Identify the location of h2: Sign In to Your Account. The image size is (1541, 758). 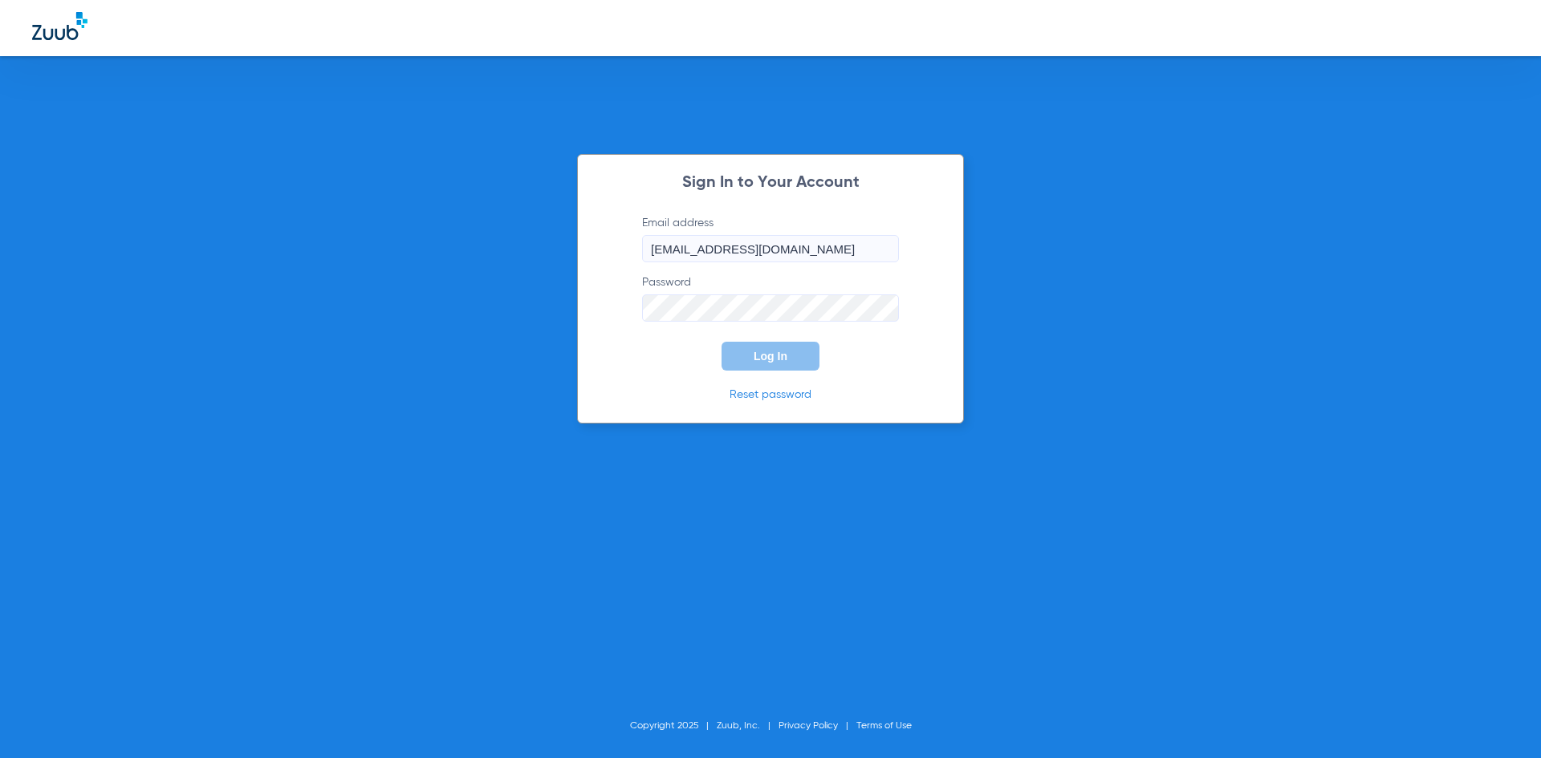
(771, 183).